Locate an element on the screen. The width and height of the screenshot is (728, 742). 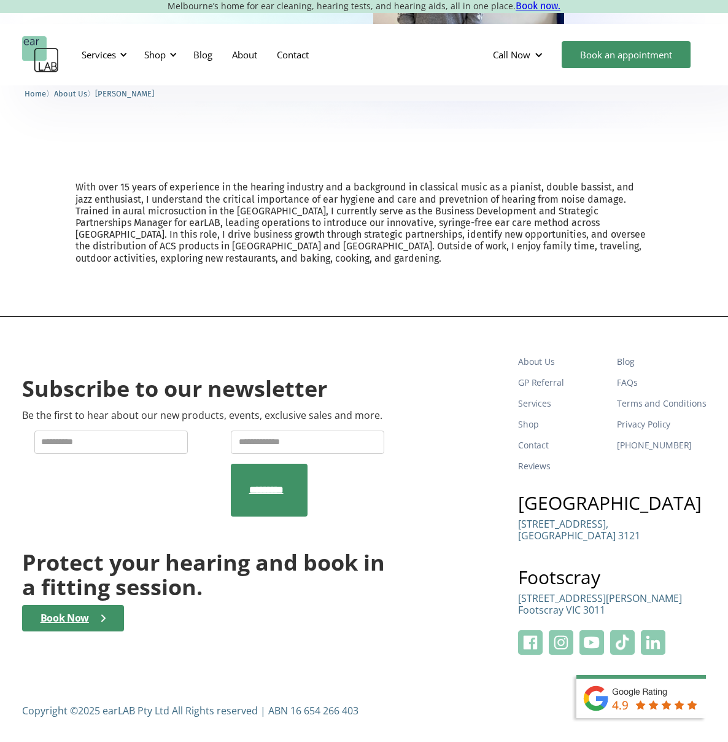
a: Privacy Policy is located at coordinates (661, 424).